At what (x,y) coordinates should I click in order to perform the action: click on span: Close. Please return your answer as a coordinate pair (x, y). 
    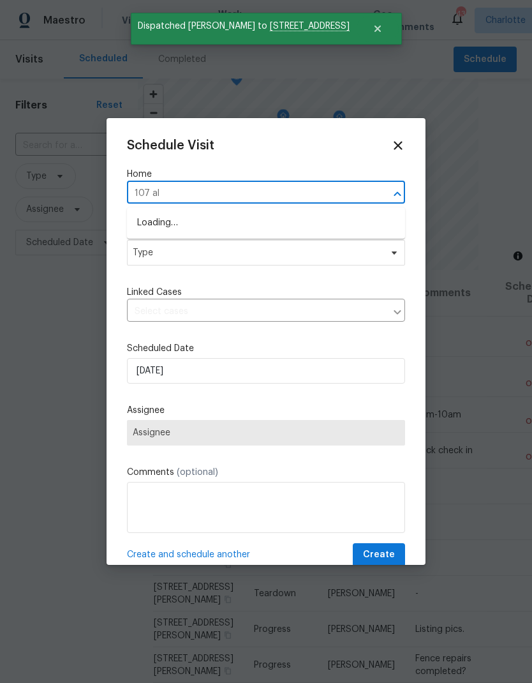
    Looking at the image, I should click on (398, 146).